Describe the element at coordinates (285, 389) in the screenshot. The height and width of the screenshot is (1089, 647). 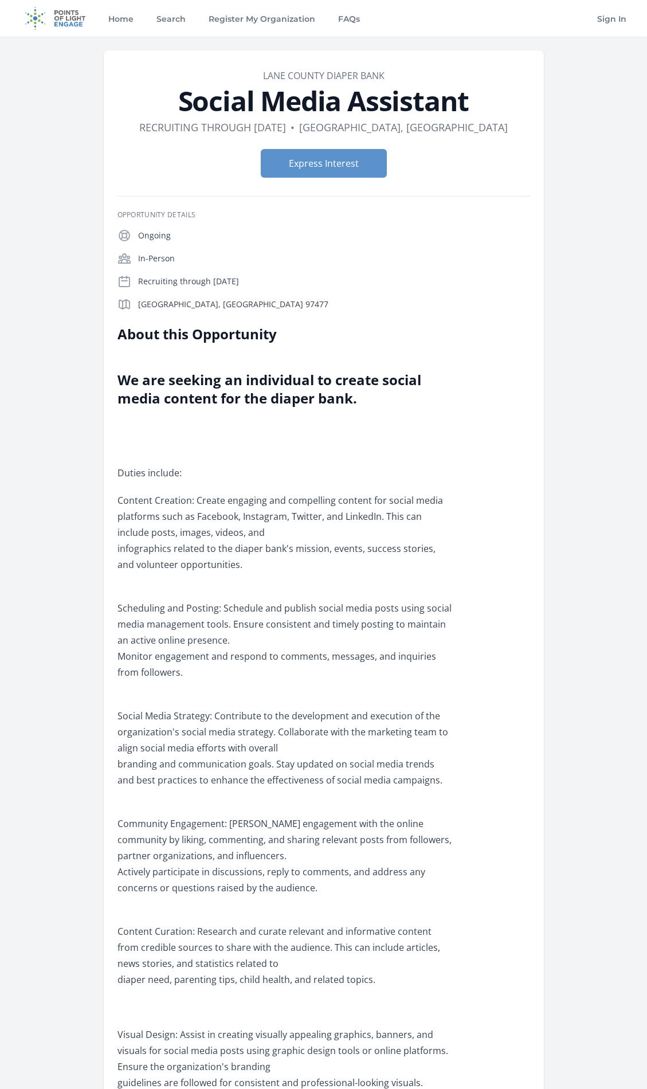
I see `h2: We are seeking an individual to create social media content for the diaper bank.` at that location.